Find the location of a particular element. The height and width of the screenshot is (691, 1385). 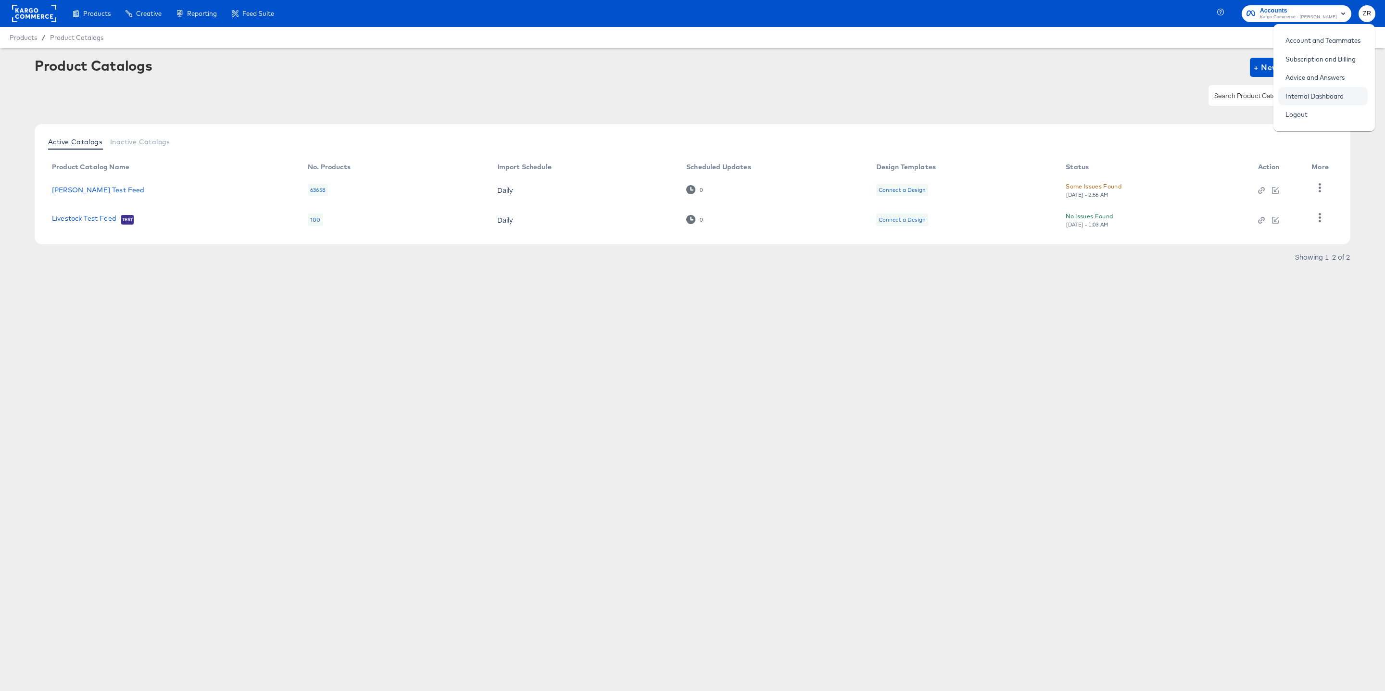

a: Livestock Test Feed is located at coordinates (84, 219).